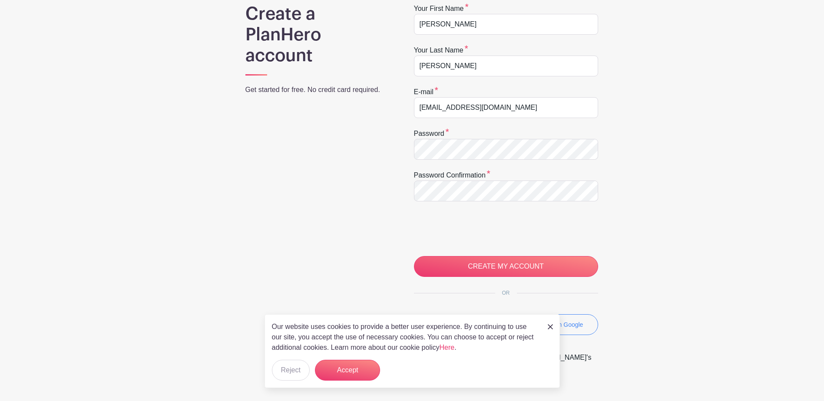 The image size is (824, 401). What do you see at coordinates (318, 35) in the screenshot?
I see `h1: Create a PlanHero account` at bounding box center [318, 35].